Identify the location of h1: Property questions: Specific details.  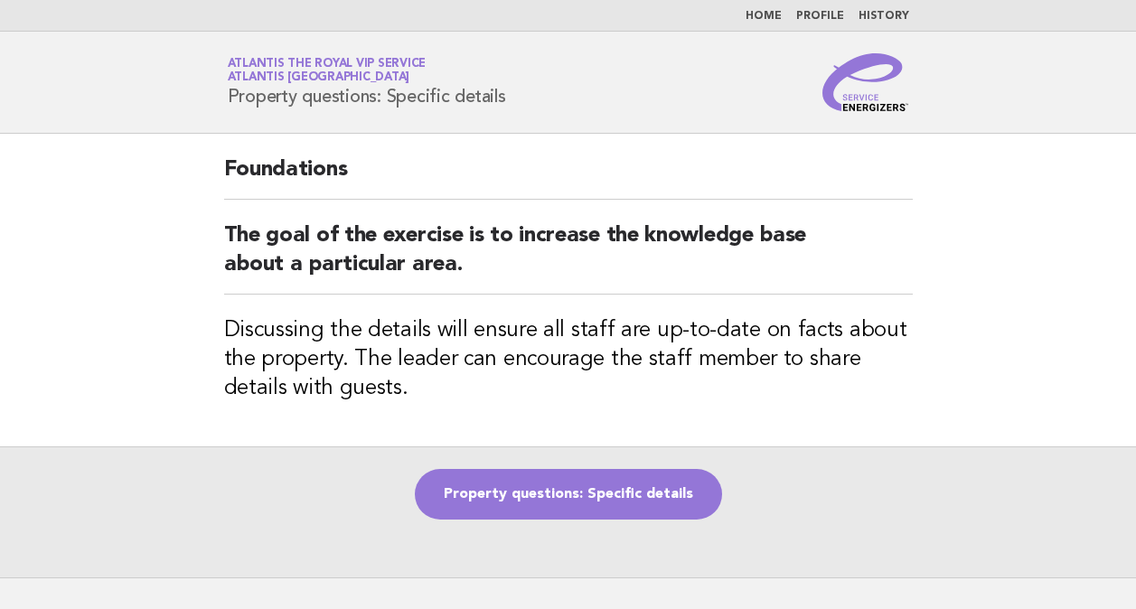
(367, 82).